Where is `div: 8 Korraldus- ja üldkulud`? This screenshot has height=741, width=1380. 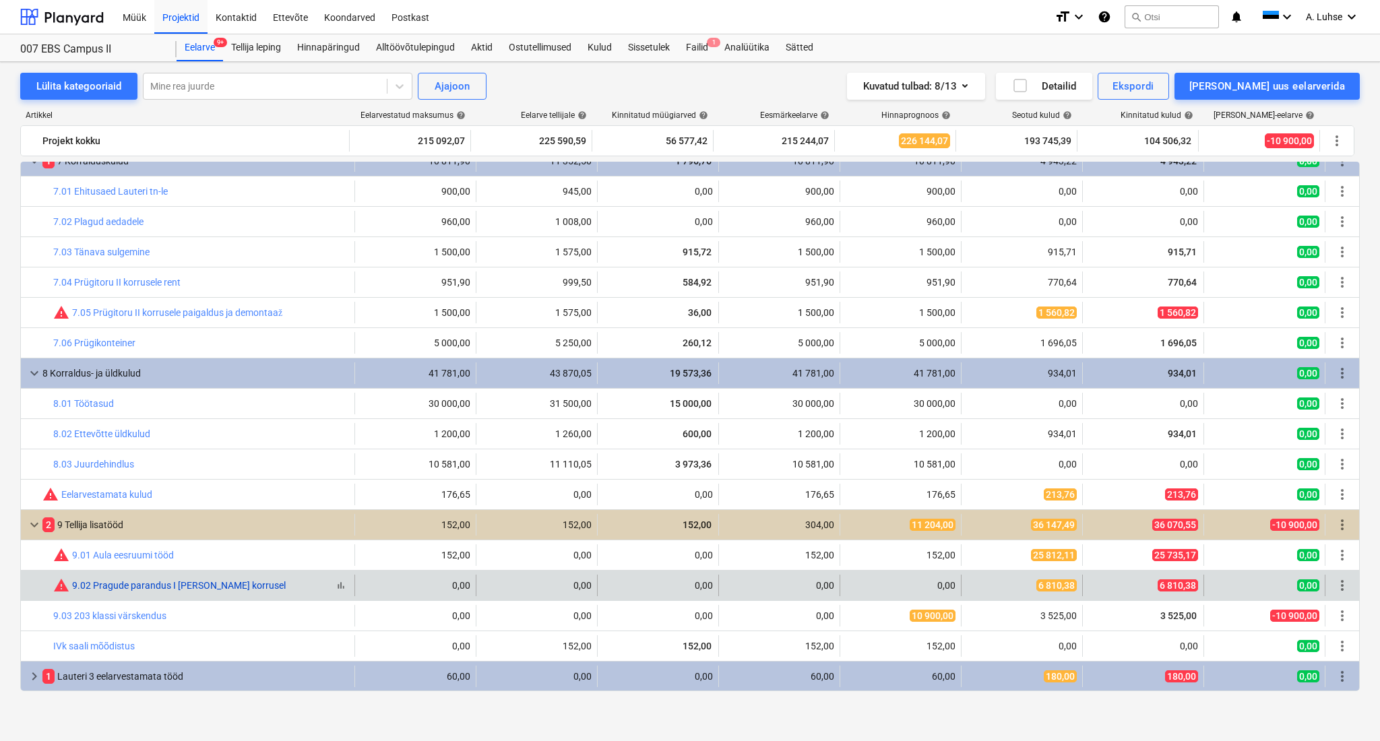
div: 8 Korraldus- ja üldkulud is located at coordinates (195, 373).